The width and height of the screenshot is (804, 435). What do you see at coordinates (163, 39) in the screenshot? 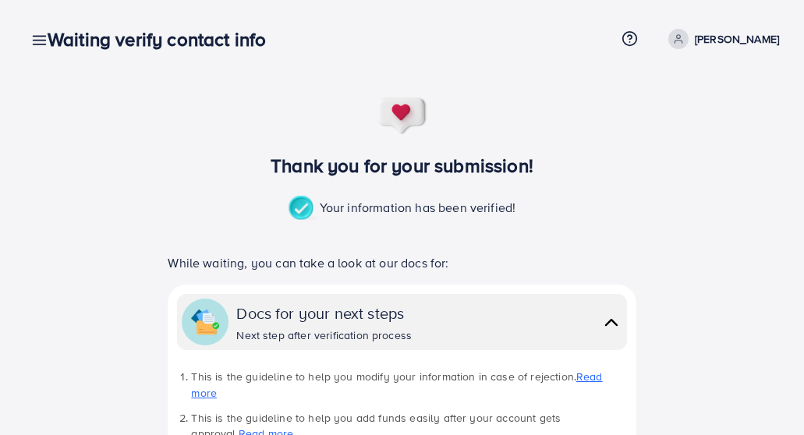
I see `h3: Waiting verify contact info` at bounding box center [163, 39].